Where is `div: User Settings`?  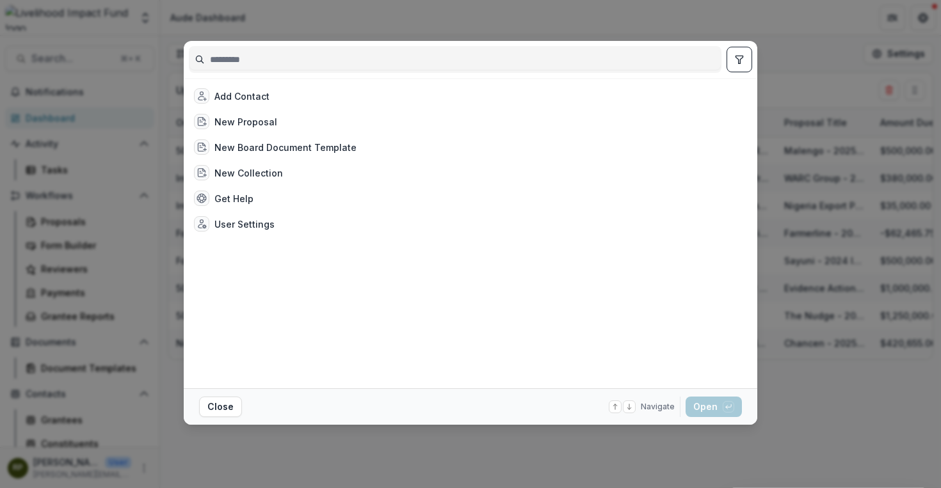
div: User Settings is located at coordinates (245, 224).